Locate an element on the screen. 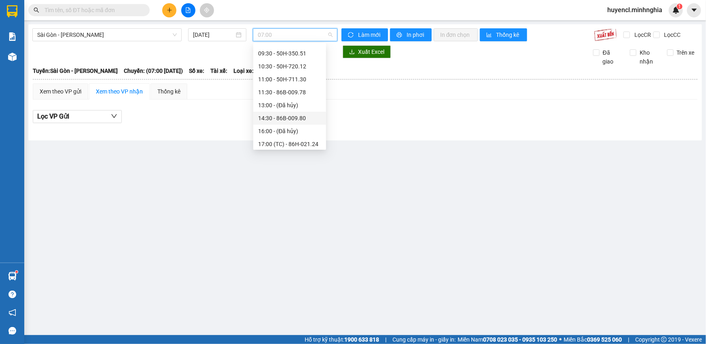  input: 12/08/2025 is located at coordinates (213, 35).